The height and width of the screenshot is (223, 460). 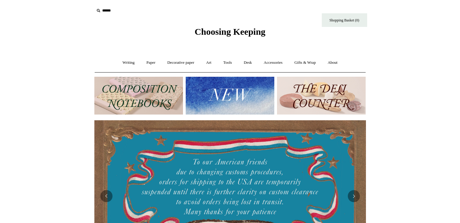 What do you see at coordinates (321, 96) in the screenshot?
I see `img: The Deli Counter` at bounding box center [321, 96].